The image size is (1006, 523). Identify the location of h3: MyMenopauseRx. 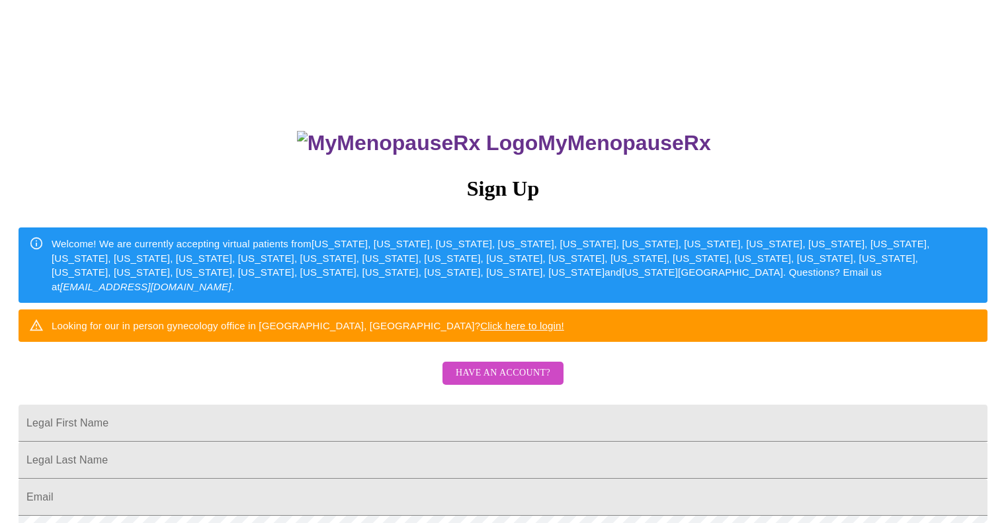
(504, 143).